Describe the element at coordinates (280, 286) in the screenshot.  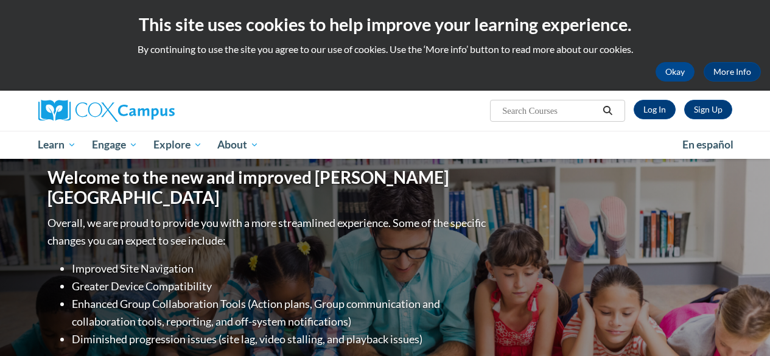
I see `li: Greater Device Compatibility` at that location.